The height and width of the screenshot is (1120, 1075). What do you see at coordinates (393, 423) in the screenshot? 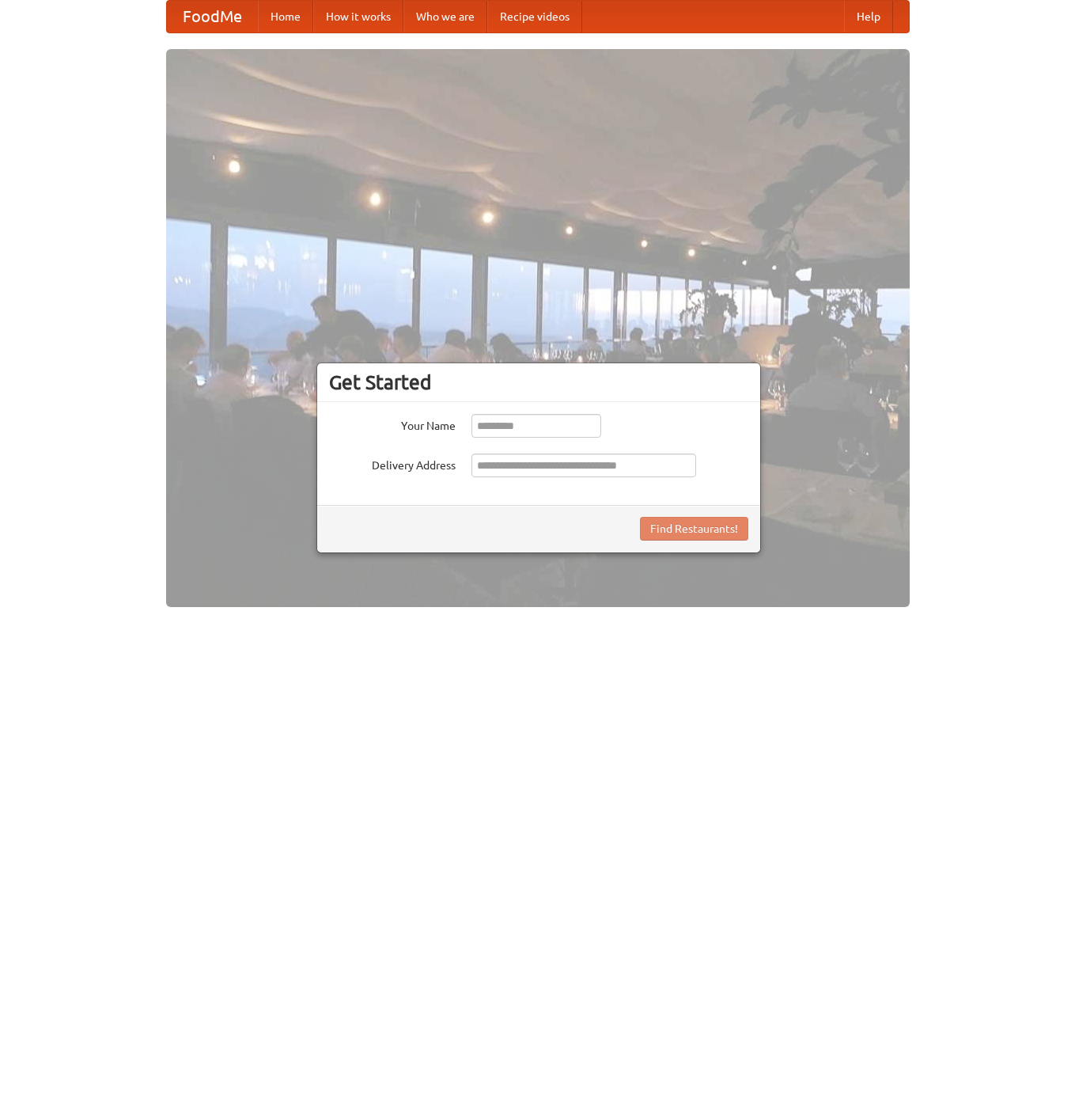
I see `label: Your Name` at bounding box center [393, 423].